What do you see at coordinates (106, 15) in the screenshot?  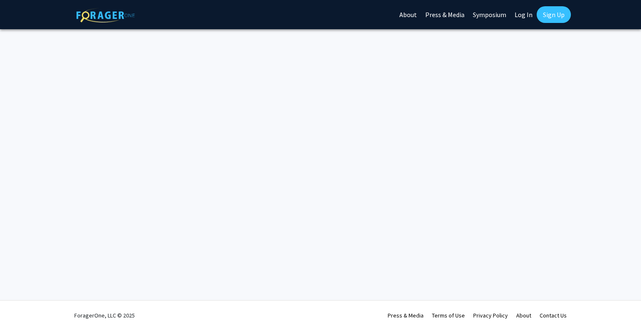 I see `img: ForagerOne Logo` at bounding box center [106, 15].